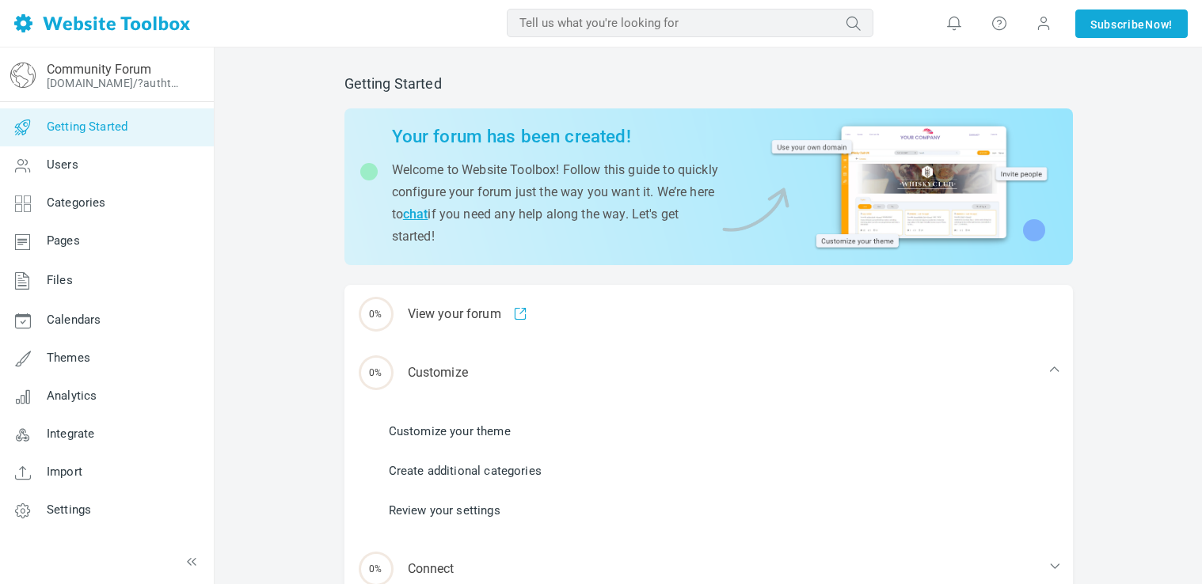  Describe the element at coordinates (74, 320) in the screenshot. I see `span: Calendars` at that location.